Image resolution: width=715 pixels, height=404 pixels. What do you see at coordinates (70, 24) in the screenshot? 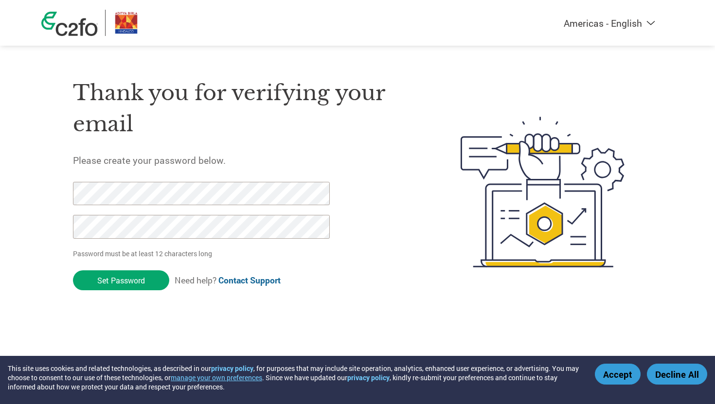
I see `img: c2fo logo` at bounding box center [70, 24].